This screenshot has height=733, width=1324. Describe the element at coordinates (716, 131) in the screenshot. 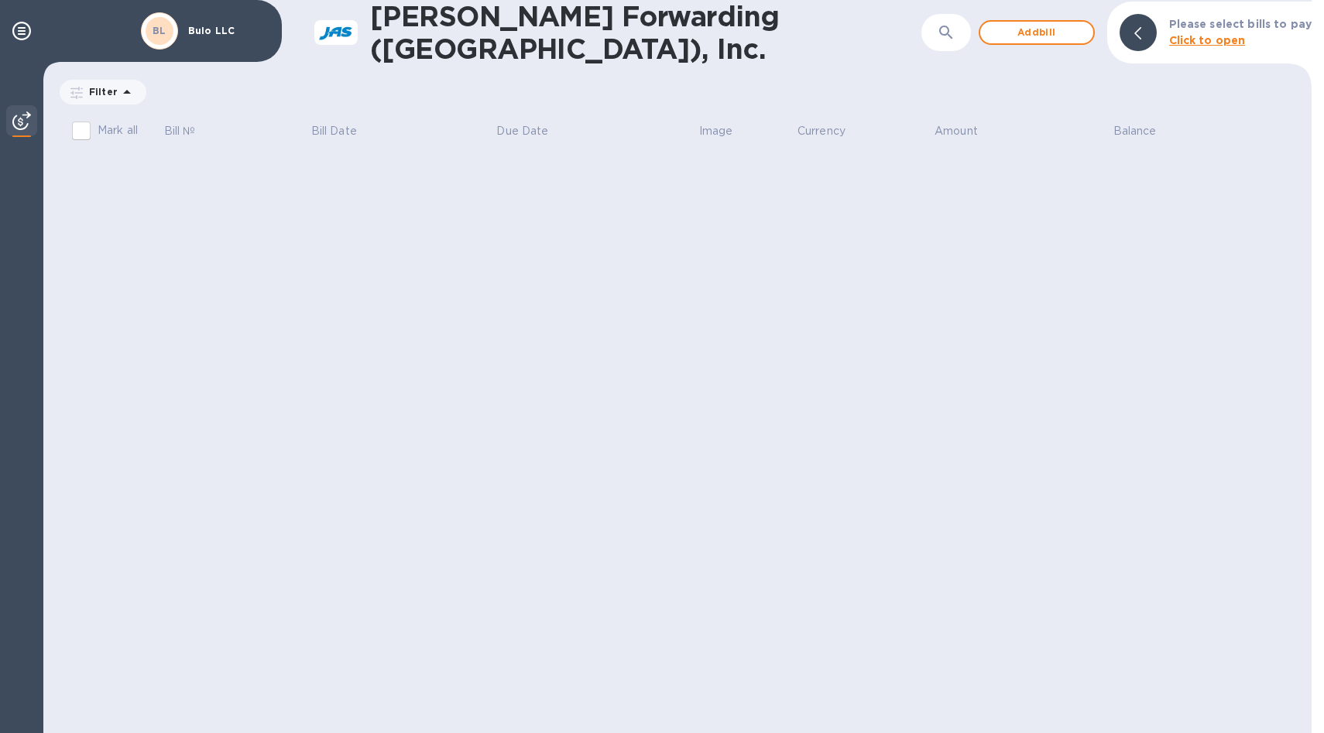

I see `span: Image` at that location.